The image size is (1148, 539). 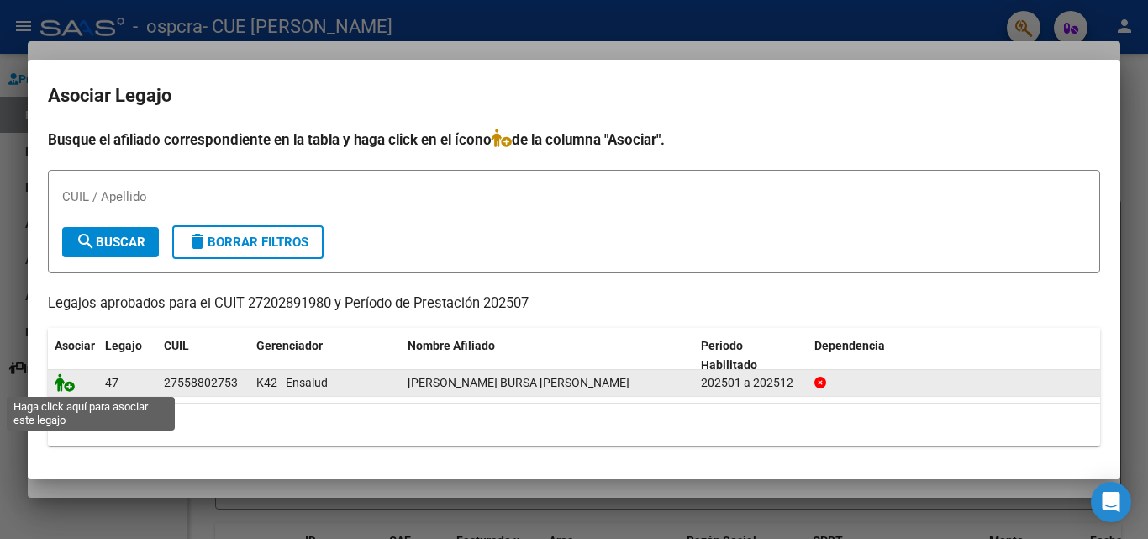 What do you see at coordinates (203, 356) in the screenshot?
I see `datatable-header-cell: CUIL` at bounding box center [203, 356].